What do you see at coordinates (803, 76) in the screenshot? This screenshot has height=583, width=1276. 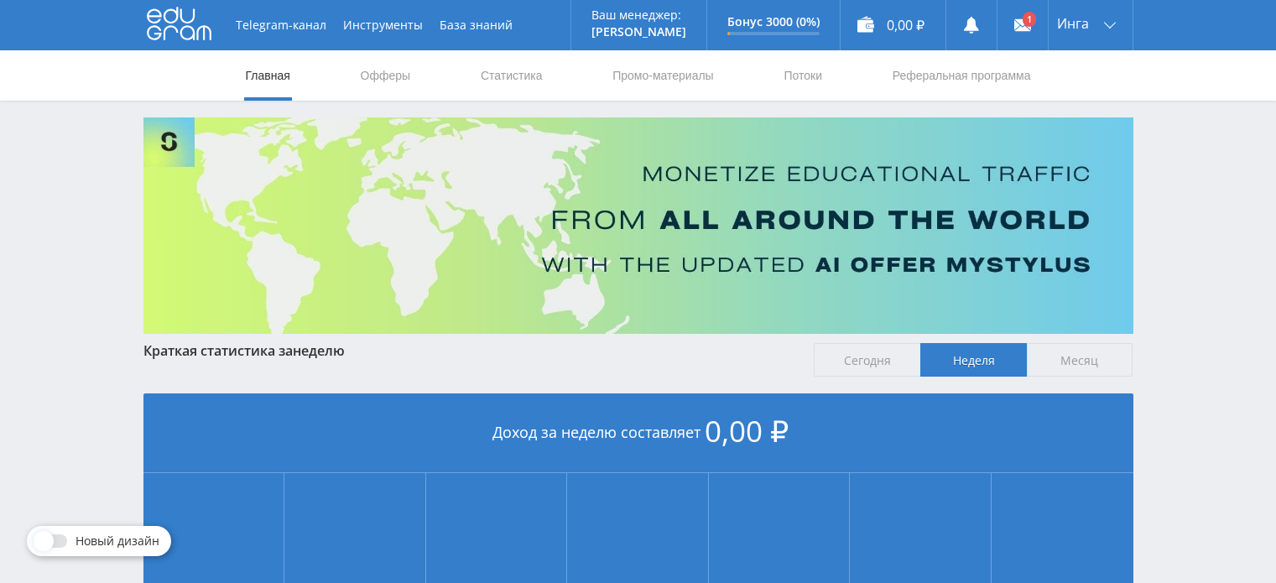 I see `a: Потоки` at bounding box center [803, 76].